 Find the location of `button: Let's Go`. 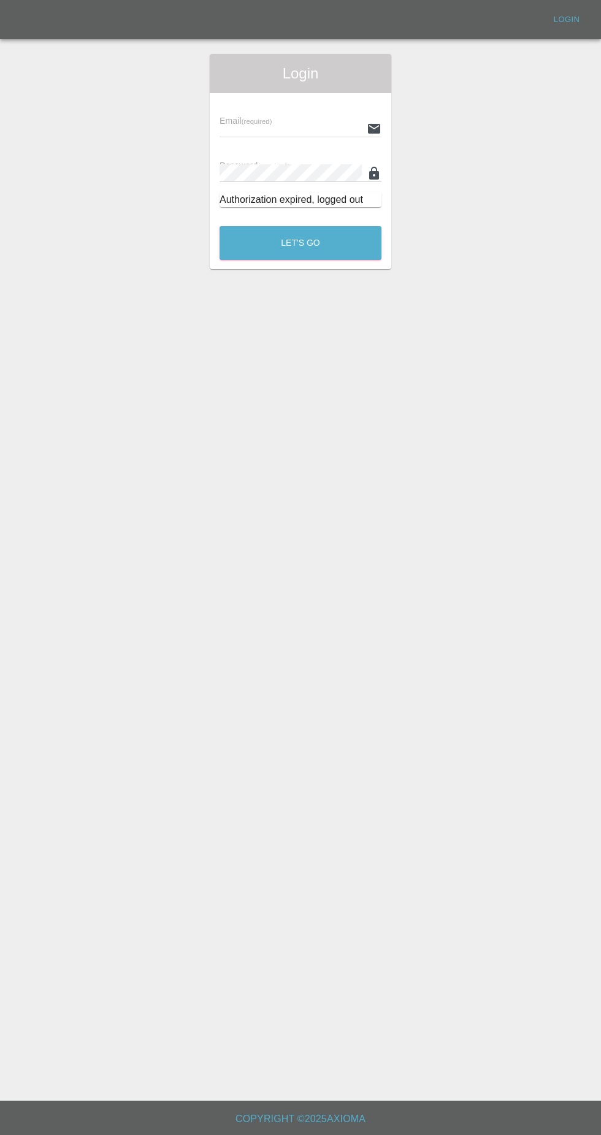

button: Let's Go is located at coordinates (300, 243).